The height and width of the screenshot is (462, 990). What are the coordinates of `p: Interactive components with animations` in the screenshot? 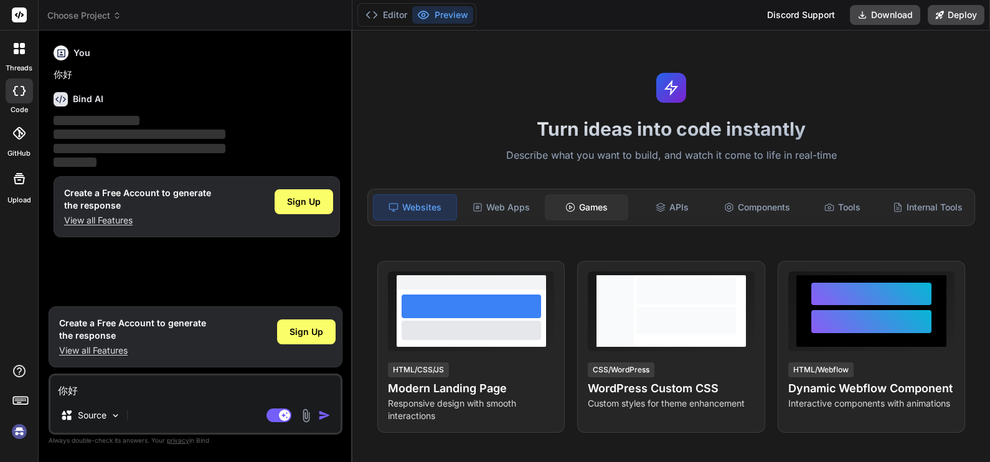 It's located at (871, 403).